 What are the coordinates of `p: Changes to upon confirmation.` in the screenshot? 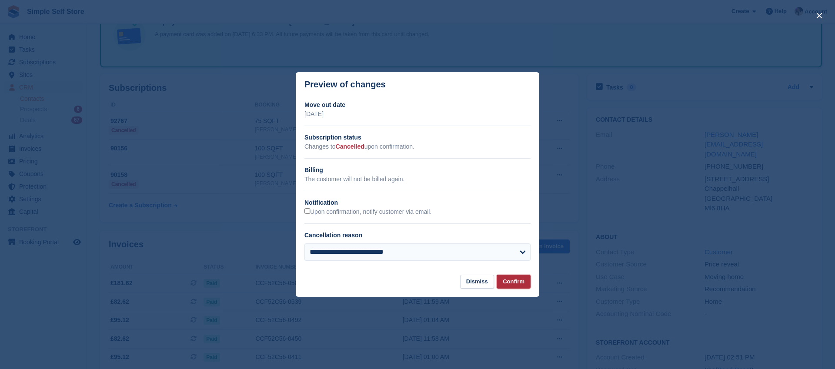 It's located at (418, 147).